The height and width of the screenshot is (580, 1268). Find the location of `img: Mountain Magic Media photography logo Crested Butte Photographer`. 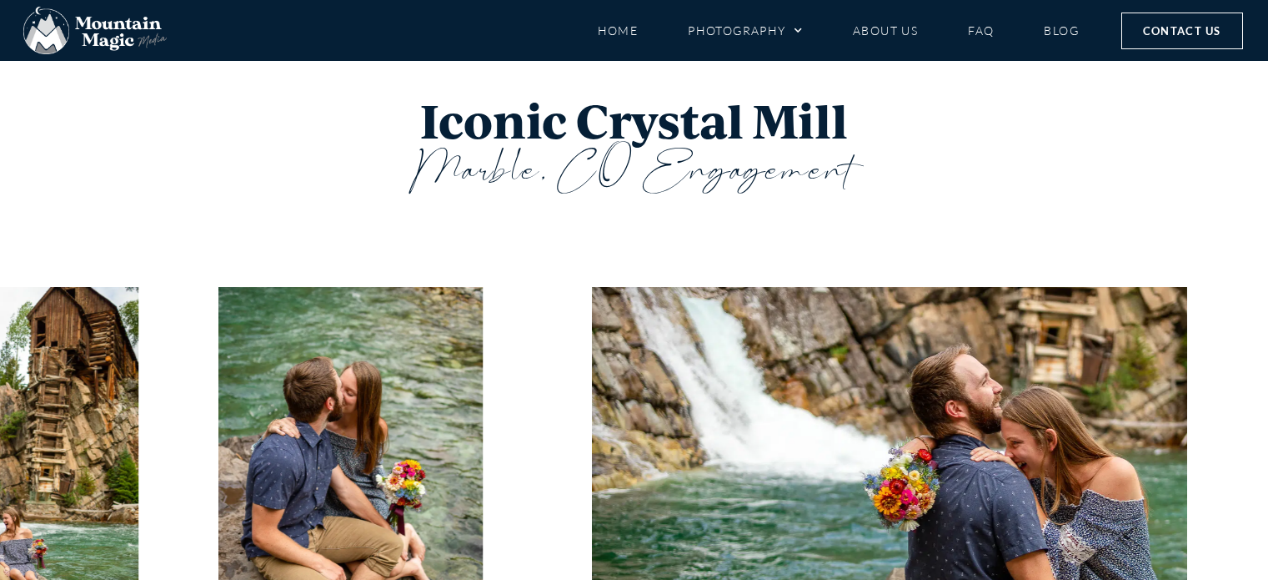

img: Mountain Magic Media photography logo Crested Butte Photographer is located at coordinates (95, 31).